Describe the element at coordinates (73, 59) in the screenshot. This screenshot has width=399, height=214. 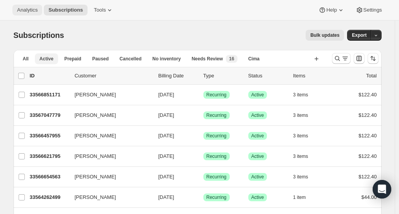
I see `span: Prepaid` at that location.